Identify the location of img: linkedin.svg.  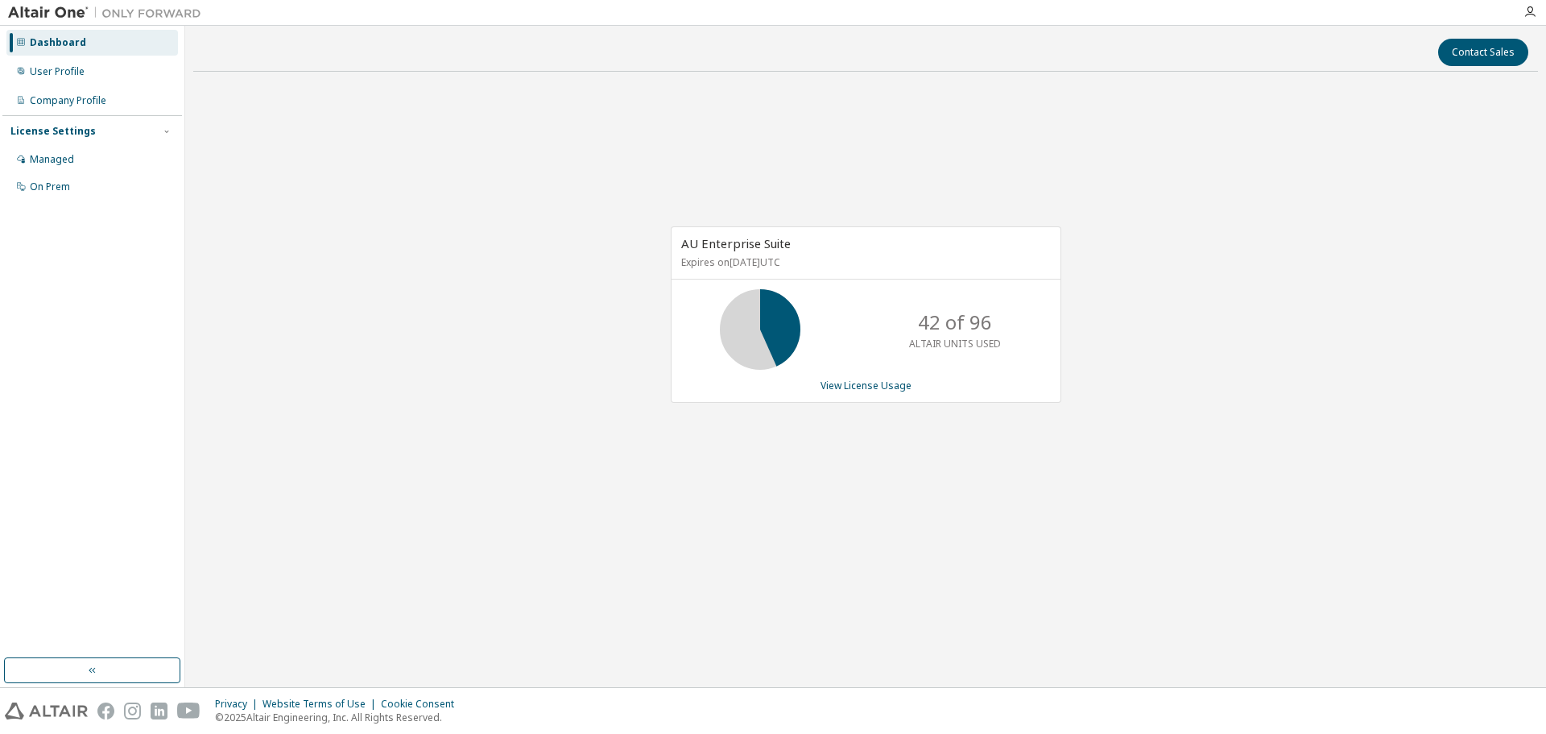
(159, 710).